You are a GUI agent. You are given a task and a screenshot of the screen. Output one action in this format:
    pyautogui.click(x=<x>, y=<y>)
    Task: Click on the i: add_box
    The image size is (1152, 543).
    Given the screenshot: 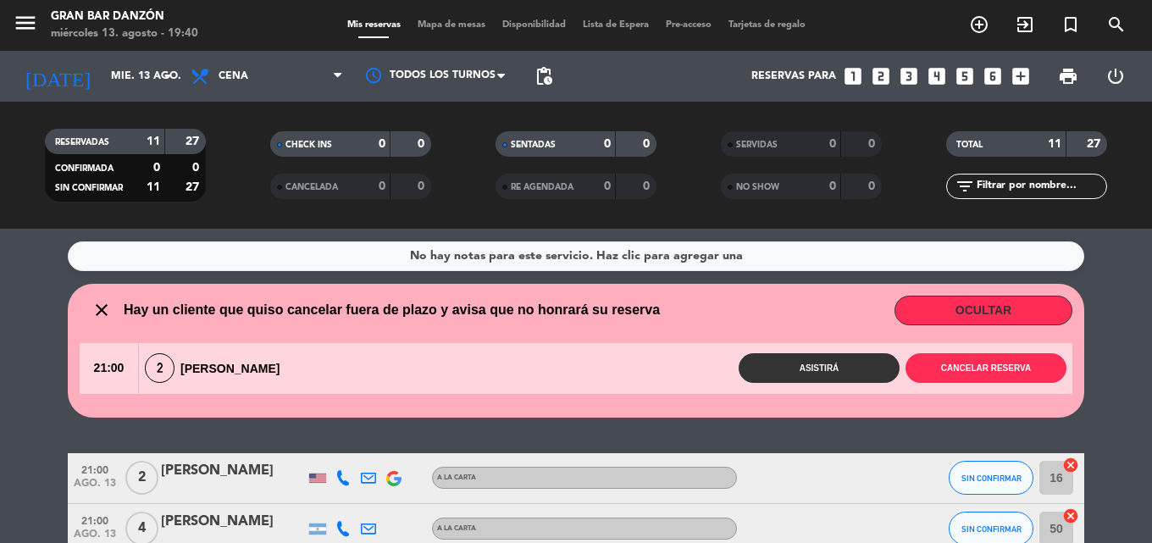 What is the action you would take?
    pyautogui.click(x=1021, y=76)
    